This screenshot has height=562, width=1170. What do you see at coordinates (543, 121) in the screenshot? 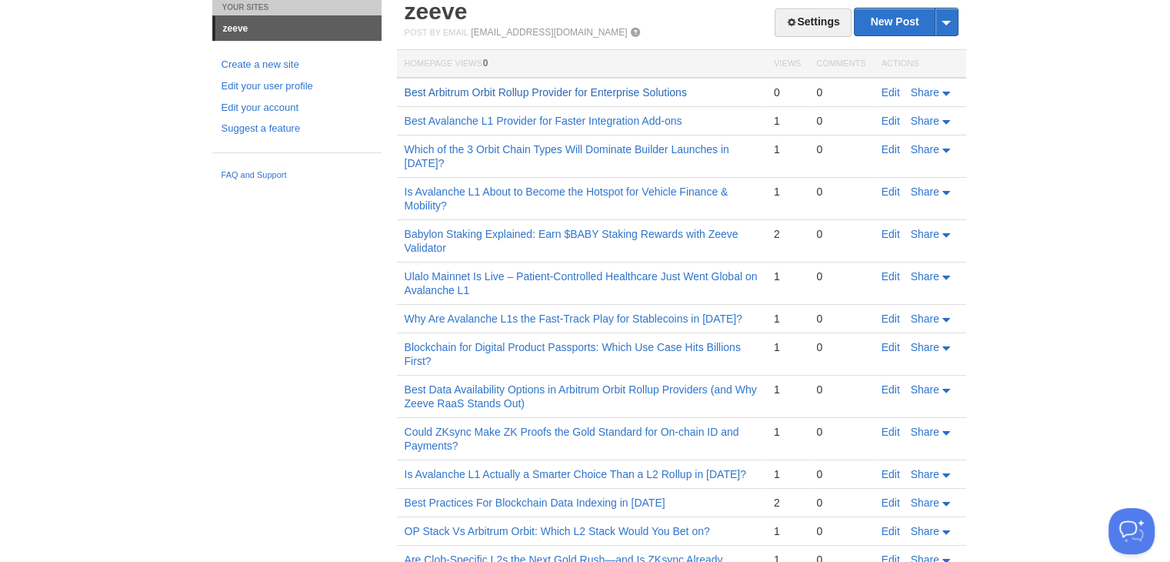
I see `a: Best Avalanche L1 Provider for Faster Integration Add-ons` at bounding box center [543, 121].